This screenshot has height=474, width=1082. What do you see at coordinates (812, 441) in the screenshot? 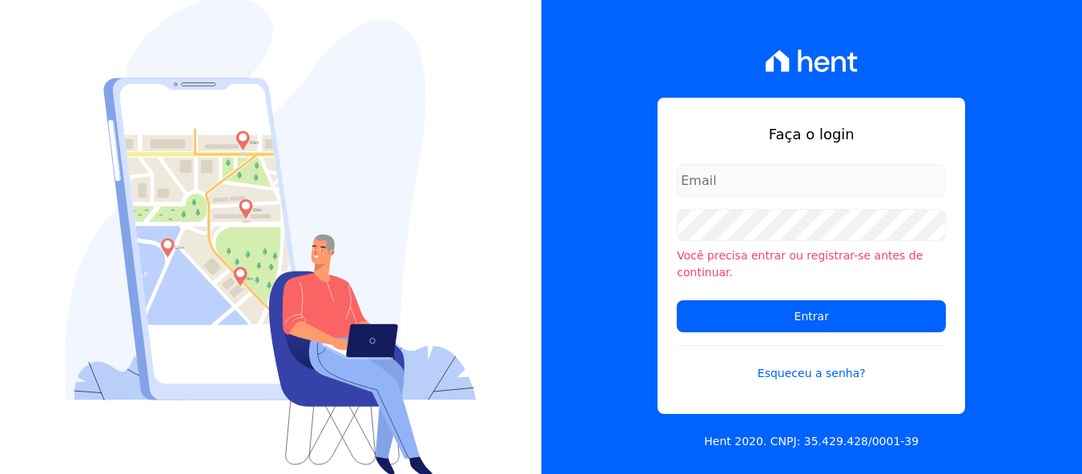
I see `p: Hent 2020. CNPJ: 35.429.428/0001-39` at bounding box center [812, 441].